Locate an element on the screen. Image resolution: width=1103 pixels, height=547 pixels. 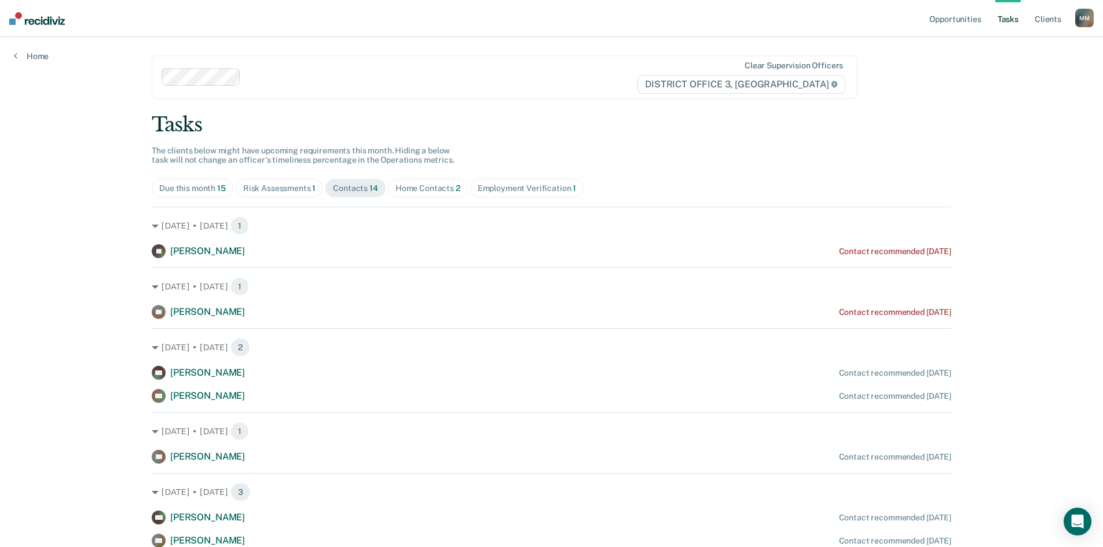
div: Risk Assessments is located at coordinates (280, 188).